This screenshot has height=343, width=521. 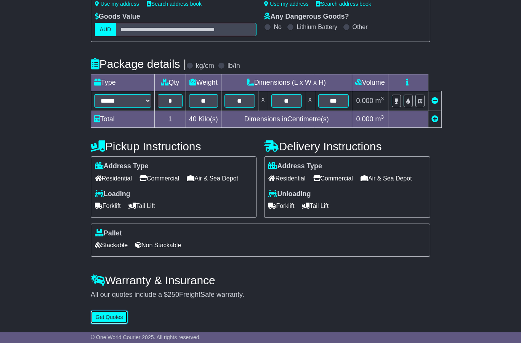 What do you see at coordinates (370, 83) in the screenshot?
I see `td: Volume` at bounding box center [370, 83].